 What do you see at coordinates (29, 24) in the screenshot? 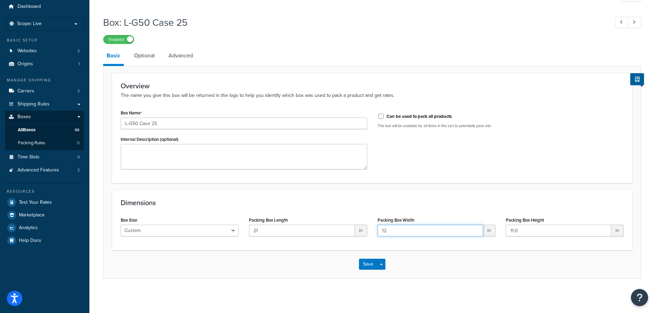
I see `span: Scope: Live` at bounding box center [29, 24].